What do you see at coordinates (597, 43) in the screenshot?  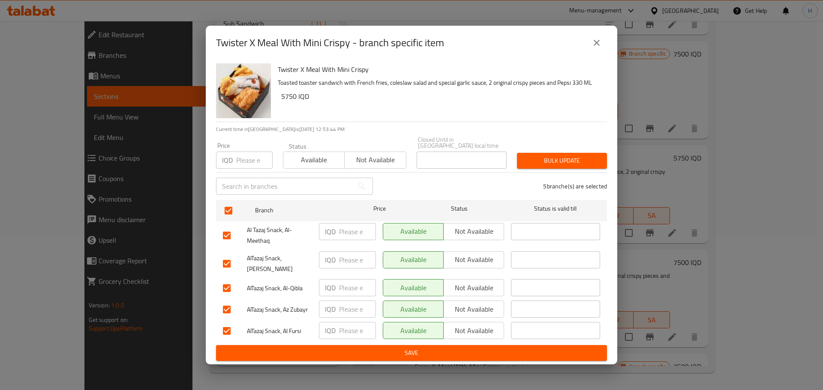 I see `button: close` at bounding box center [597, 43].